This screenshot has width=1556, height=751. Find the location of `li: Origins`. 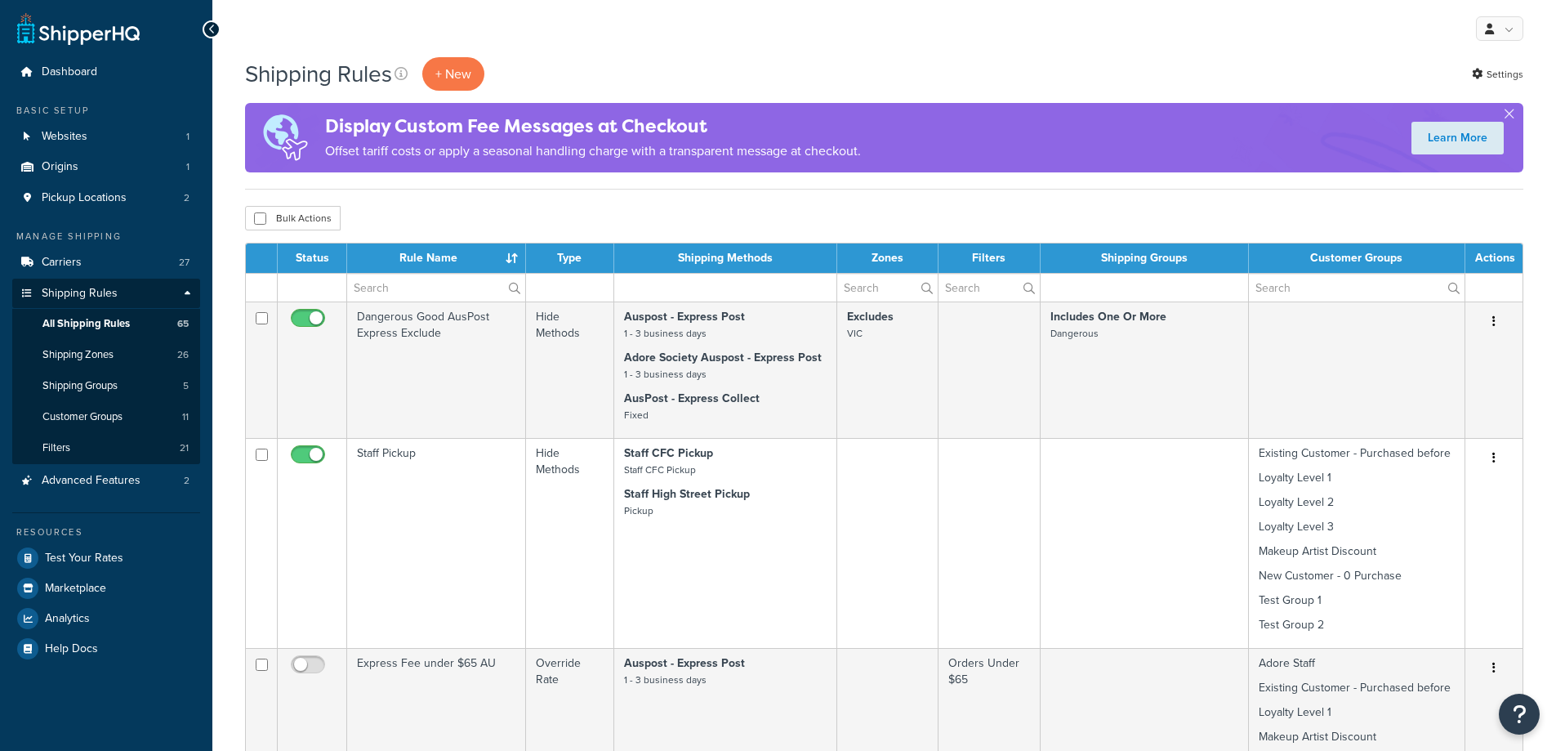

li: Origins is located at coordinates (106, 167).